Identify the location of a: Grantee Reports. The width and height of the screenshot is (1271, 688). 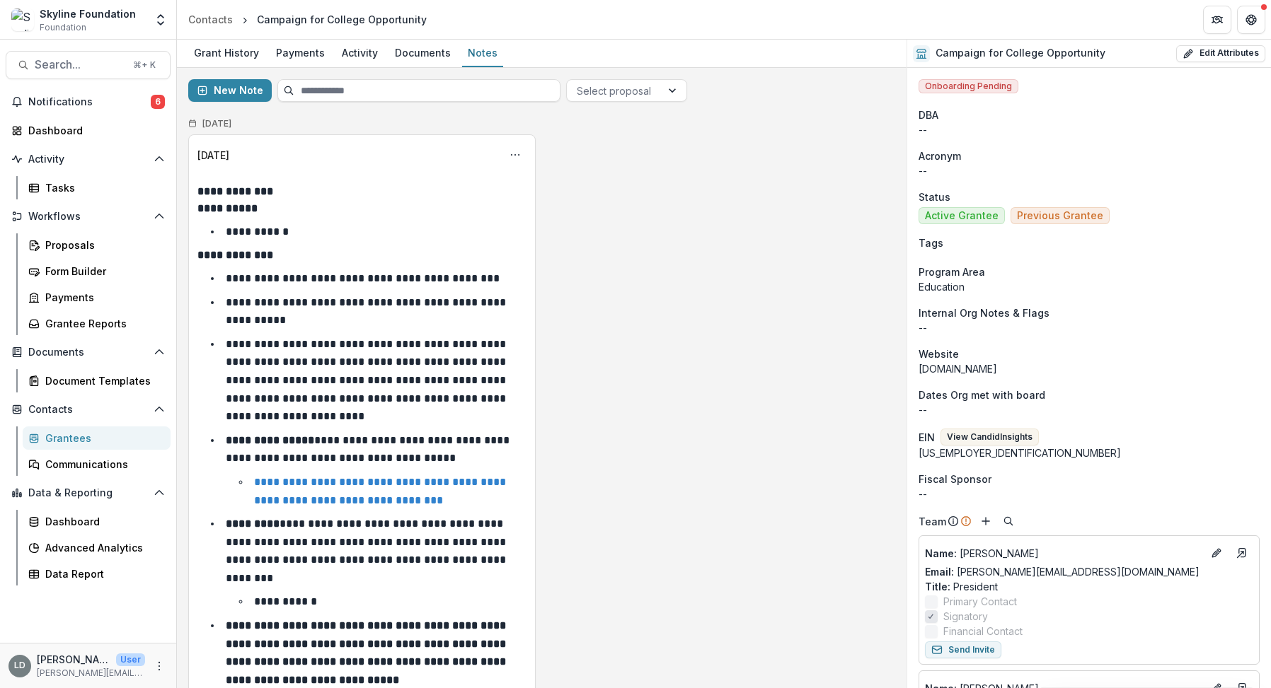
(96, 323).